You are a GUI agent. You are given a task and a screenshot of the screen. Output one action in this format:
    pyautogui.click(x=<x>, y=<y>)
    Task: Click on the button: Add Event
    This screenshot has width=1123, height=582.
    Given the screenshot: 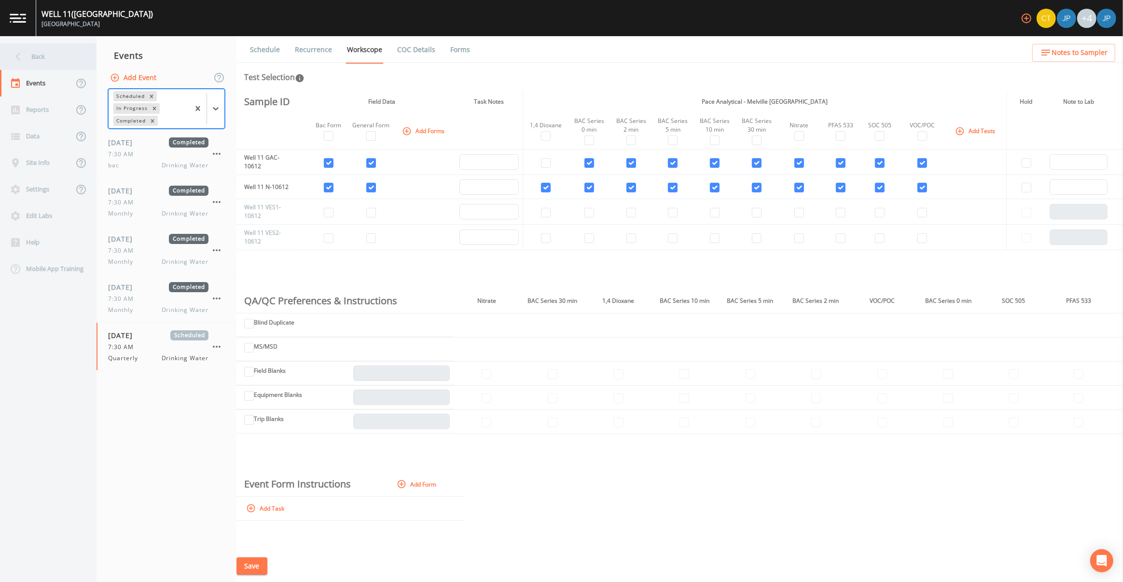 What is the action you would take?
    pyautogui.click(x=134, y=78)
    